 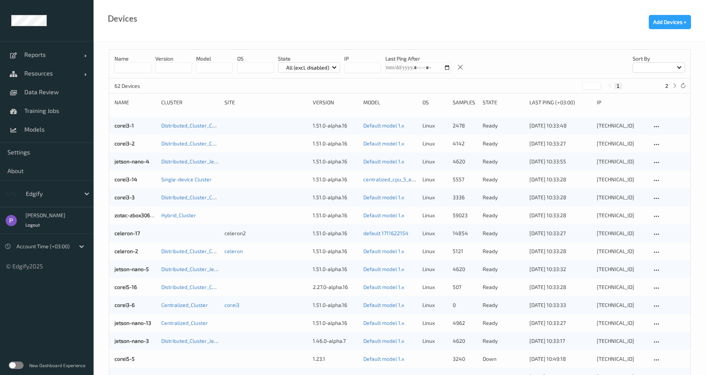 What do you see at coordinates (465, 287) in the screenshot?
I see `div: 507` at bounding box center [465, 287].